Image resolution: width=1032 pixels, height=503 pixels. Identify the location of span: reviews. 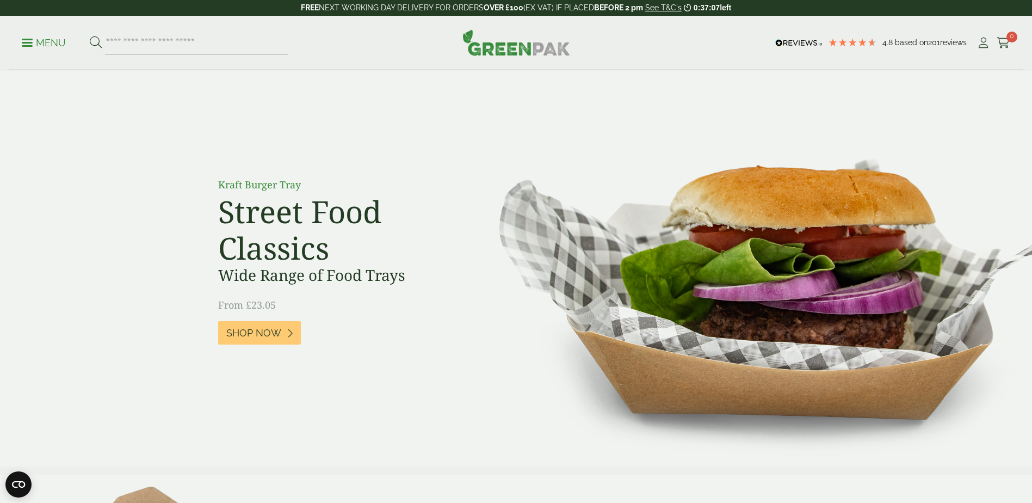
(953, 42).